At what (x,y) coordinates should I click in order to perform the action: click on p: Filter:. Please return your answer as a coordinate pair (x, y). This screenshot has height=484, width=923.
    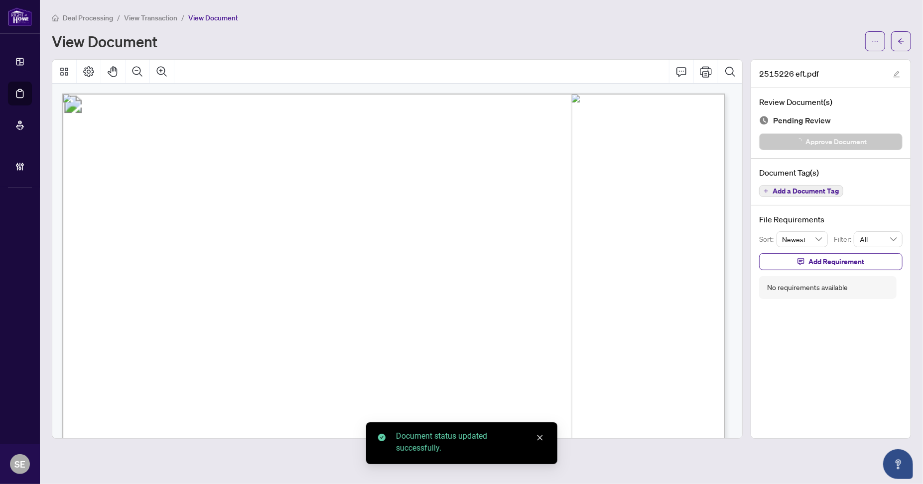
    Looking at the image, I should click on (843, 239).